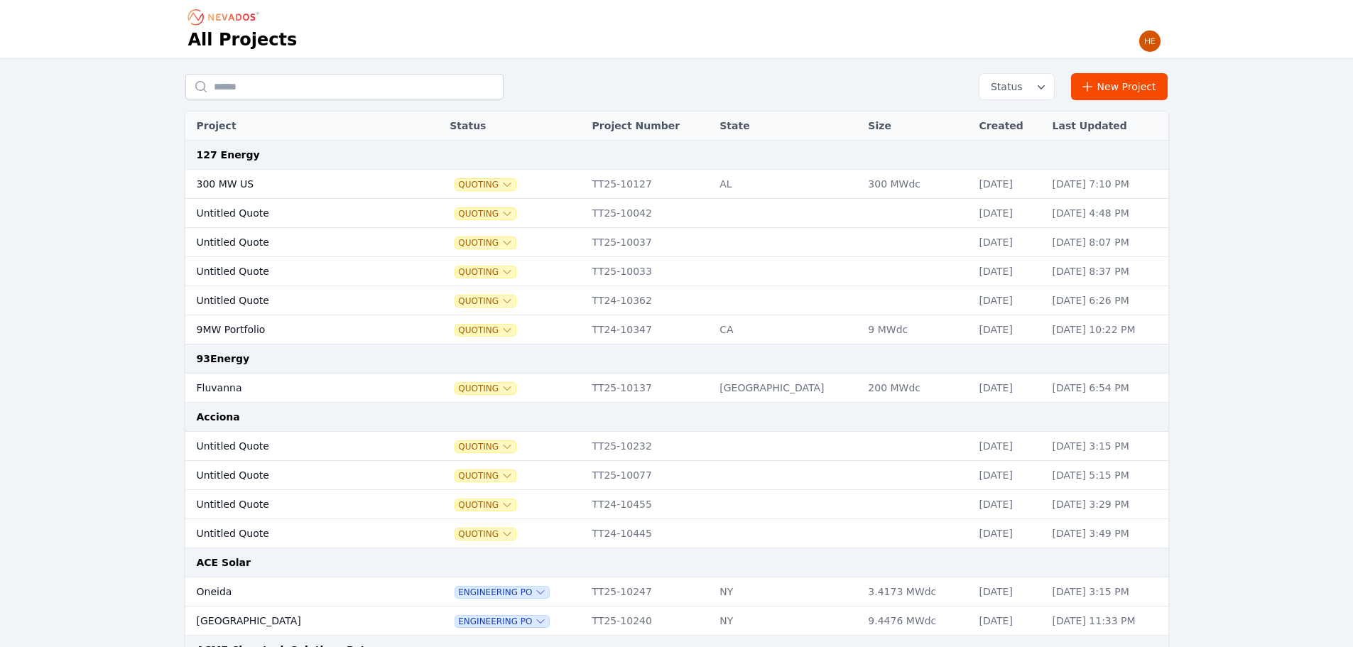 The height and width of the screenshot is (647, 1353). I want to click on td: 93Energy, so click(677, 359).